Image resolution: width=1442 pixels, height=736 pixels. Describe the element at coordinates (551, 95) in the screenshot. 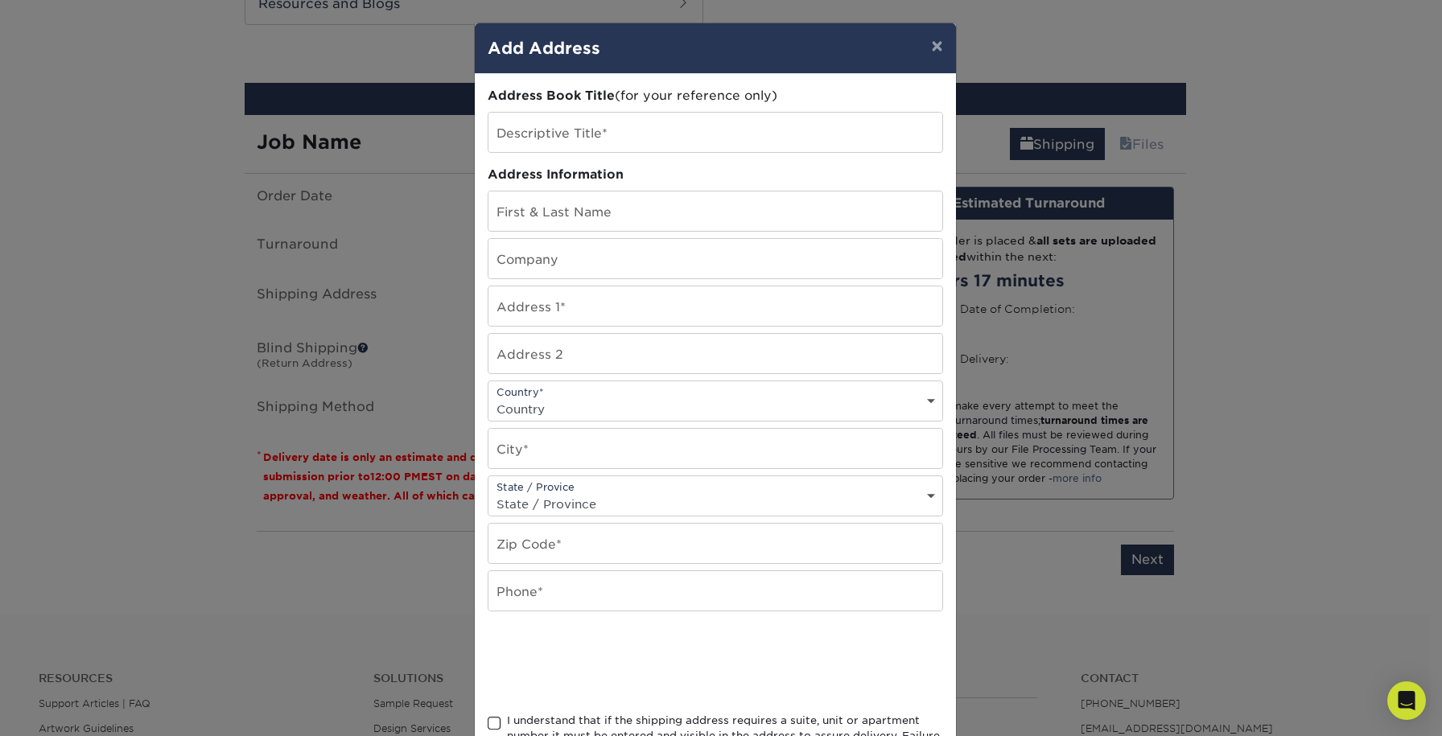

I see `span: Address Book Title` at that location.